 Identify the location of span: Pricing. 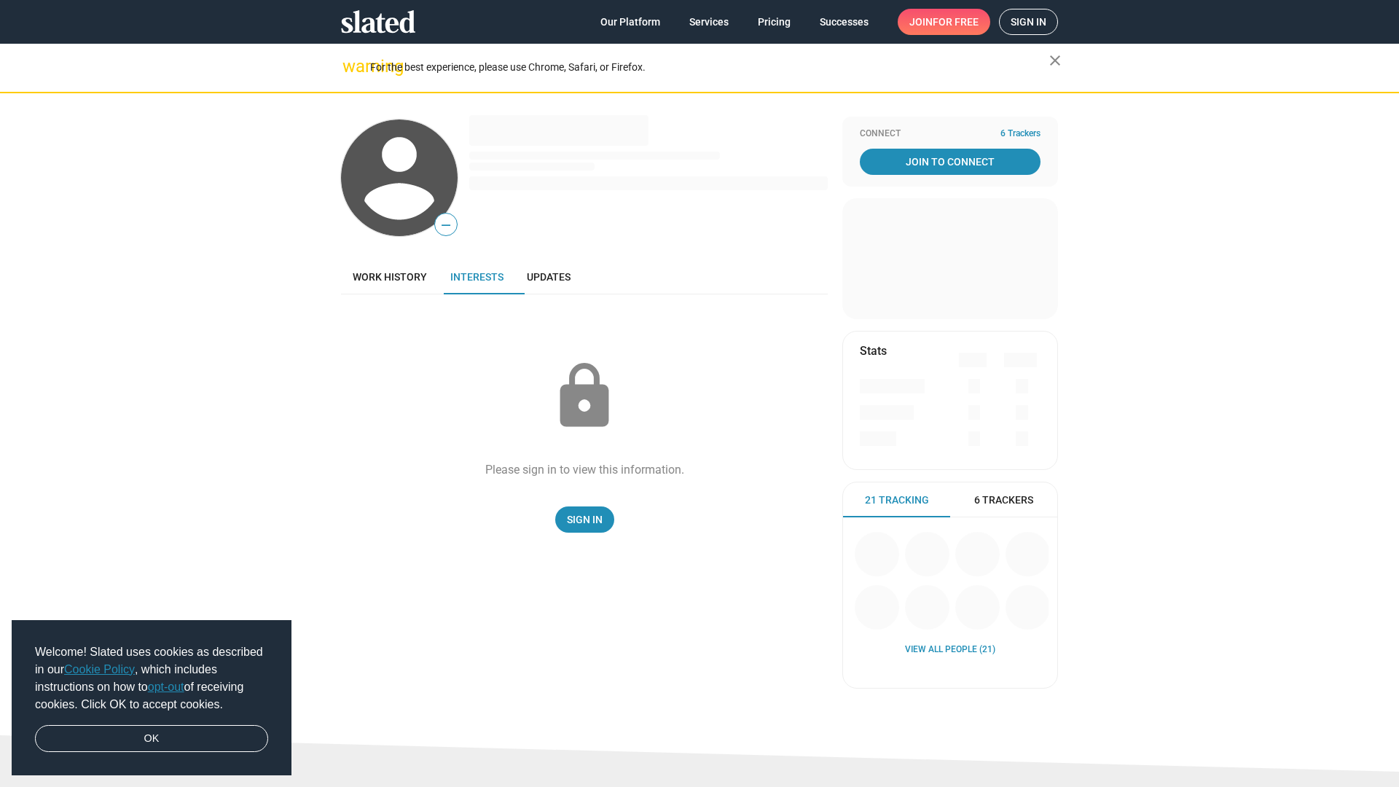
(774, 22).